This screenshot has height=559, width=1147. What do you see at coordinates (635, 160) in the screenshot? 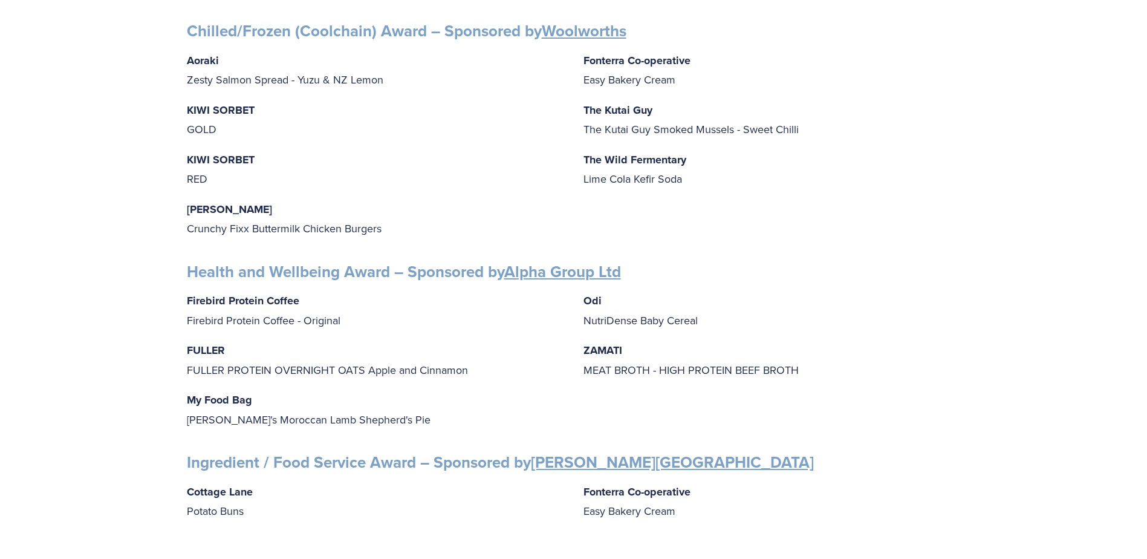
I see `strong: The Wild Fermentary` at bounding box center [635, 160].